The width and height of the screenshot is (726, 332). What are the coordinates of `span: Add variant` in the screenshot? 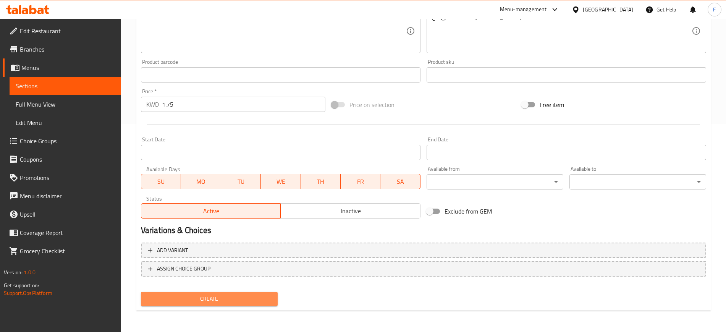 It's located at (172, 250).